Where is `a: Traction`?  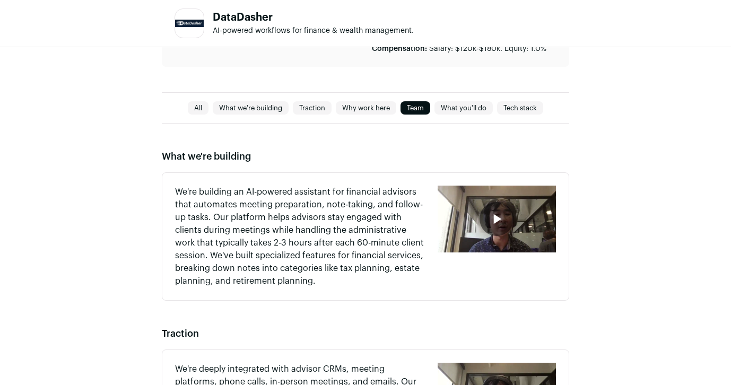 a: Traction is located at coordinates (312, 108).